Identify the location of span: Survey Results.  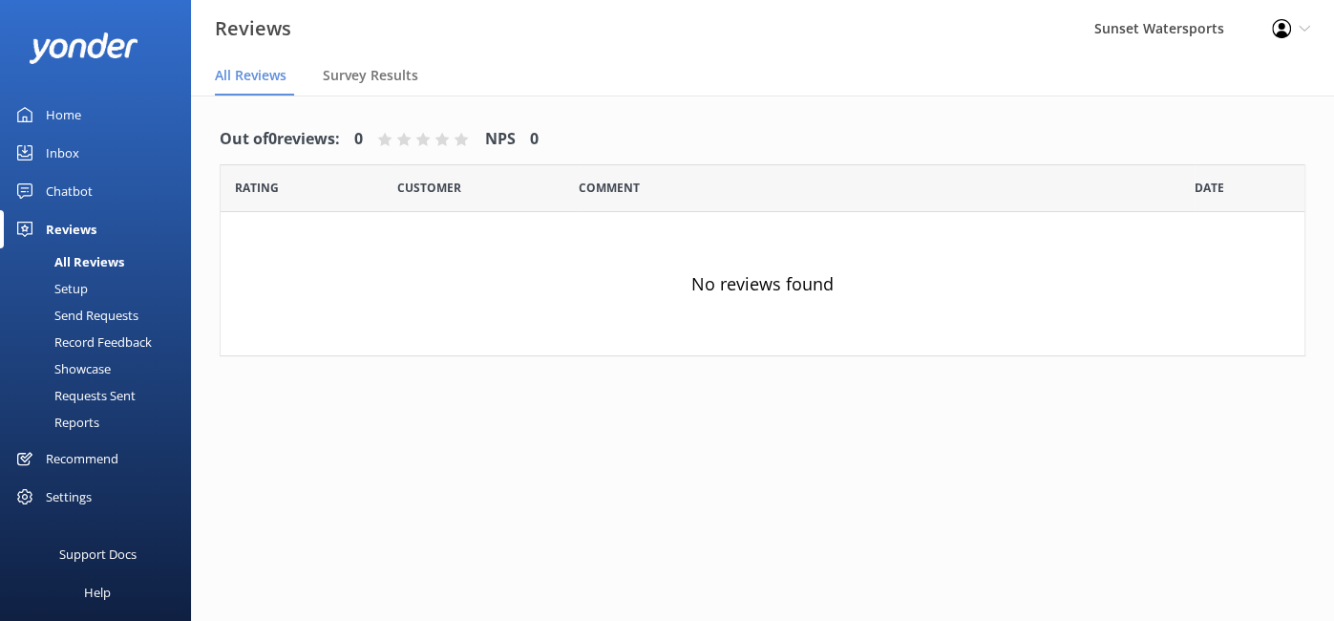
(371, 75).